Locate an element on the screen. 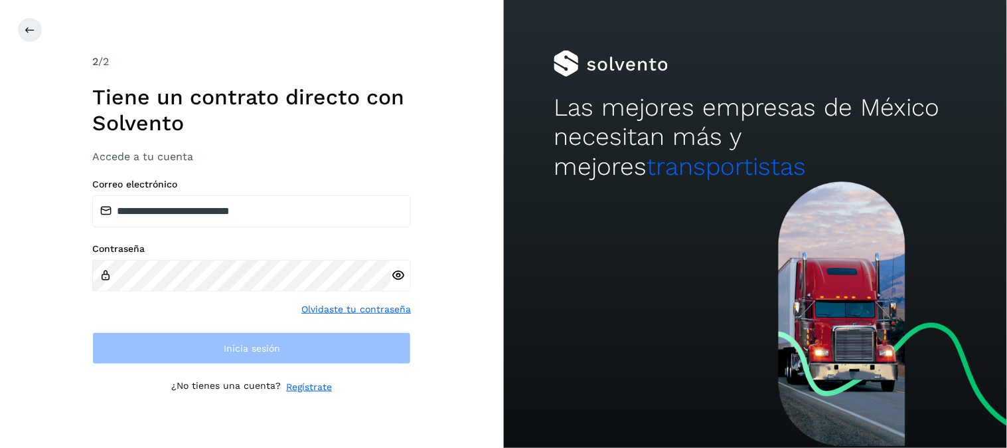 The width and height of the screenshot is (1007, 448). a: Regístrate is located at coordinates (309, 386).